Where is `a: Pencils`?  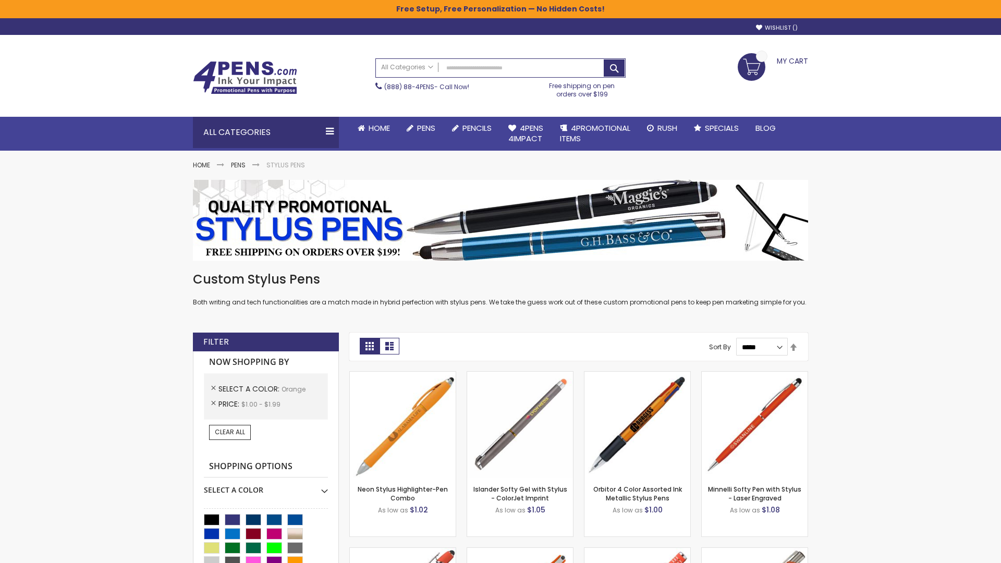
a: Pencils is located at coordinates (472, 128).